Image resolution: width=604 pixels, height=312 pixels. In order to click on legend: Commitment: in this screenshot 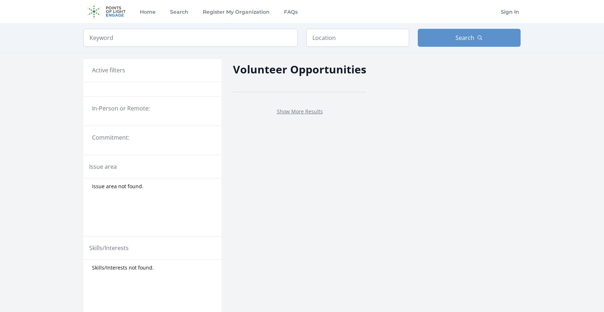, I will do `click(152, 137)`.